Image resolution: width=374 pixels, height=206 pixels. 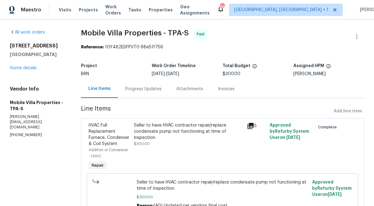 I want to click on span: Projects, so click(x=88, y=10).